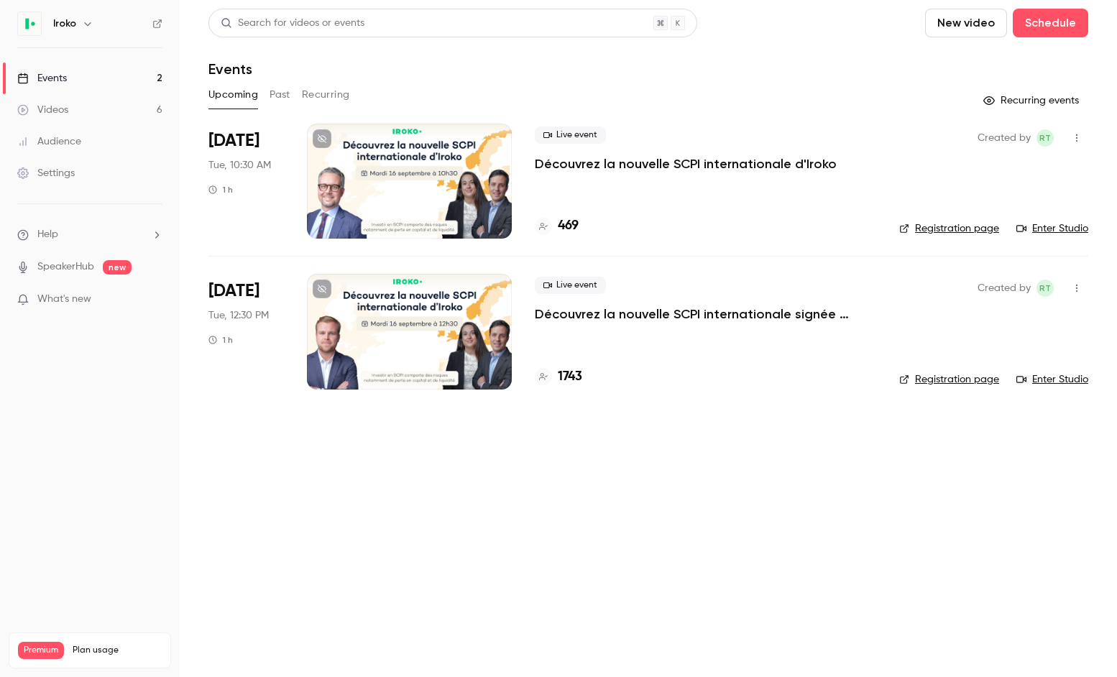 The width and height of the screenshot is (1117, 677). What do you see at coordinates (65, 24) in the screenshot?
I see `h6: Iroko` at bounding box center [65, 24].